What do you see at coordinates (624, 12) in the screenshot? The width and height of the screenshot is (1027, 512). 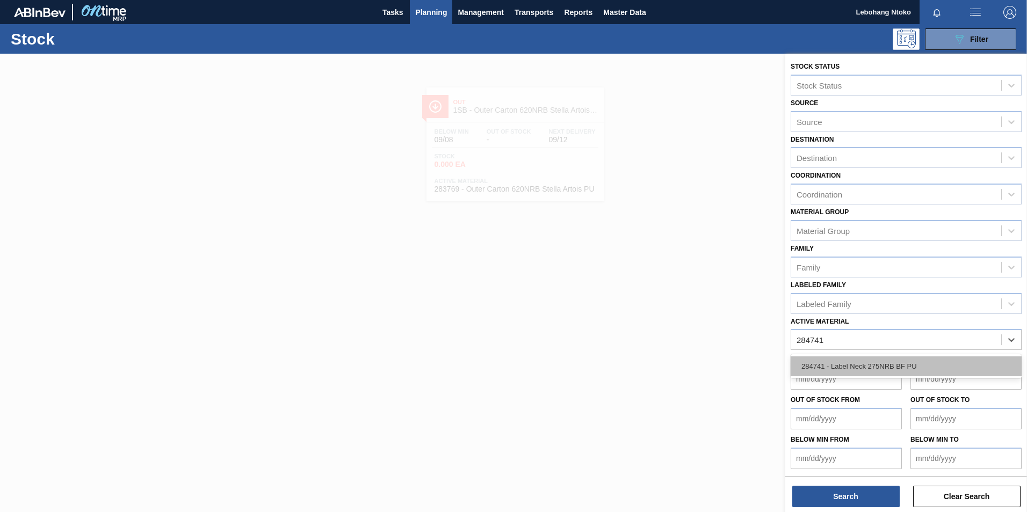 I see `span: Master Data` at bounding box center [624, 12].